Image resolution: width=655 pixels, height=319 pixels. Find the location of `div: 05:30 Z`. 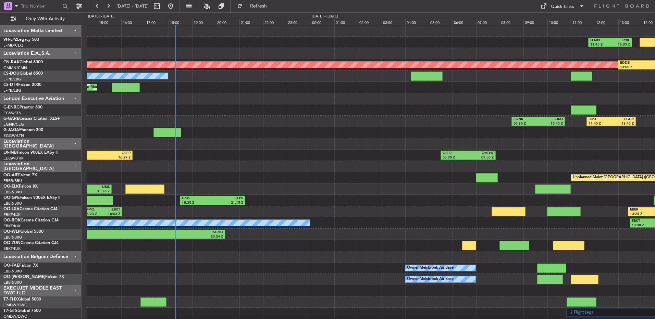

div: 05:30 Z is located at coordinates (455, 158).